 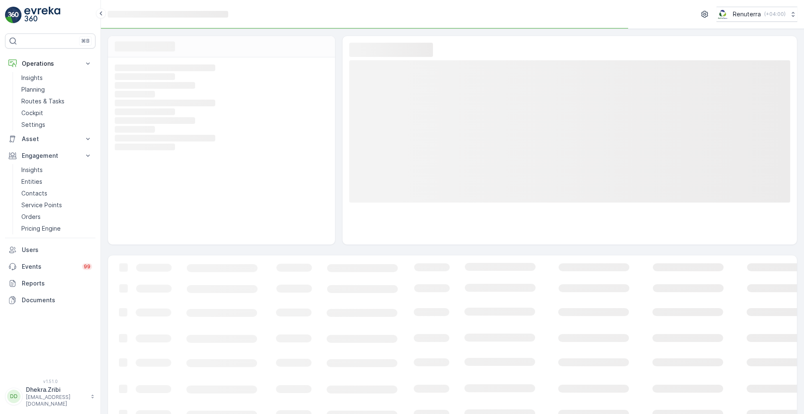 What do you see at coordinates (50, 139) in the screenshot?
I see `button: Asset` at bounding box center [50, 139].